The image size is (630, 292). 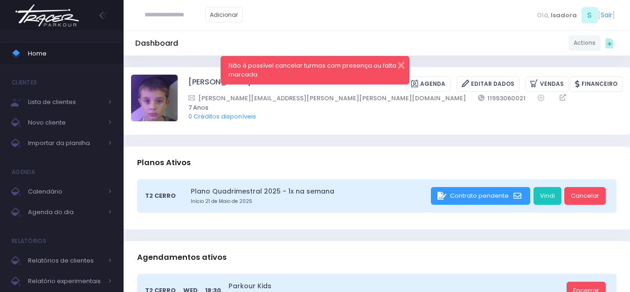 What do you see at coordinates (29, 241) in the screenshot?
I see `h4: Relatórios` at bounding box center [29, 241].